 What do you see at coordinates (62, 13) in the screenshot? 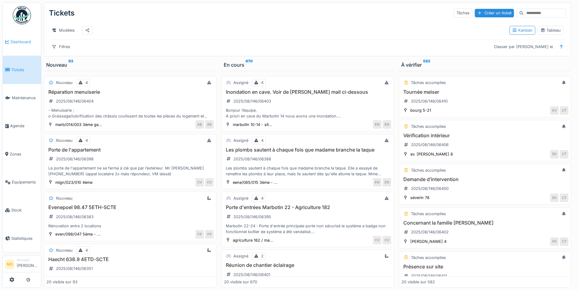
I see `div: Tickets` at bounding box center [62, 13].